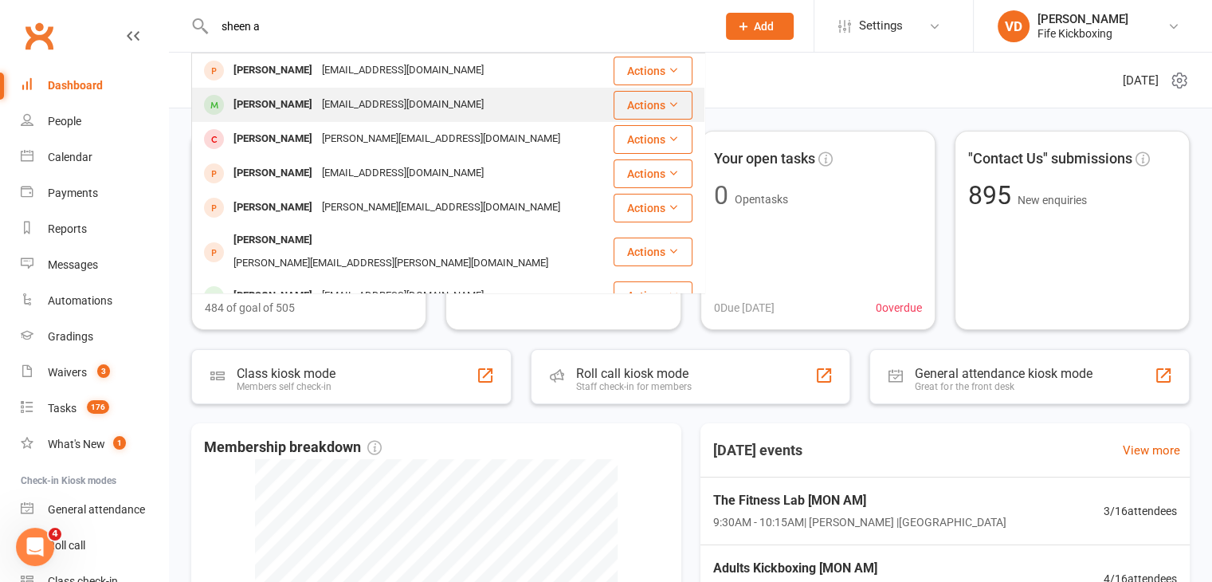 This screenshot has width=1212, height=582. Describe the element at coordinates (293, 447) in the screenshot. I see `span: Membership breakdown` at that location.